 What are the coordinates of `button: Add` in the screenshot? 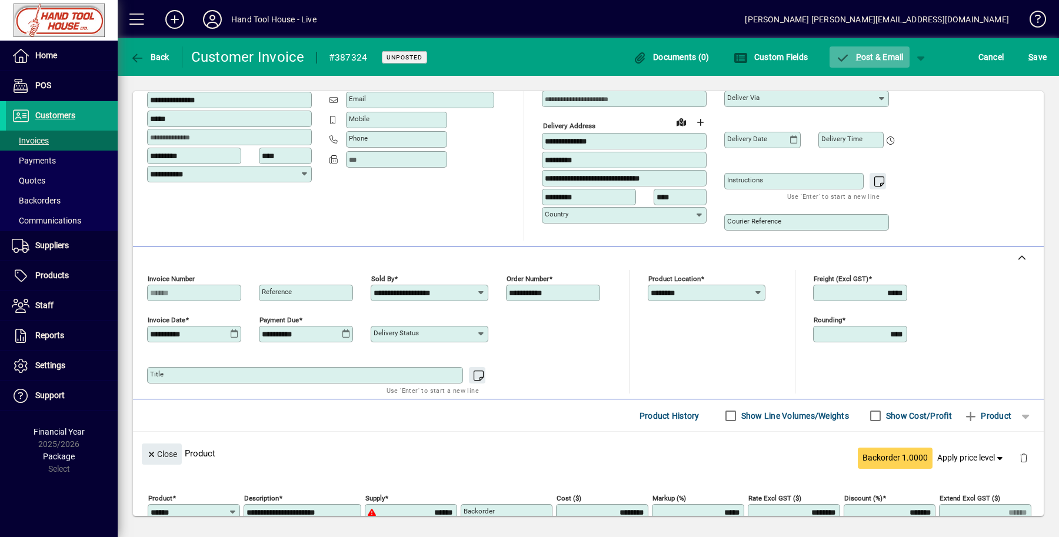 It's located at (175, 19).